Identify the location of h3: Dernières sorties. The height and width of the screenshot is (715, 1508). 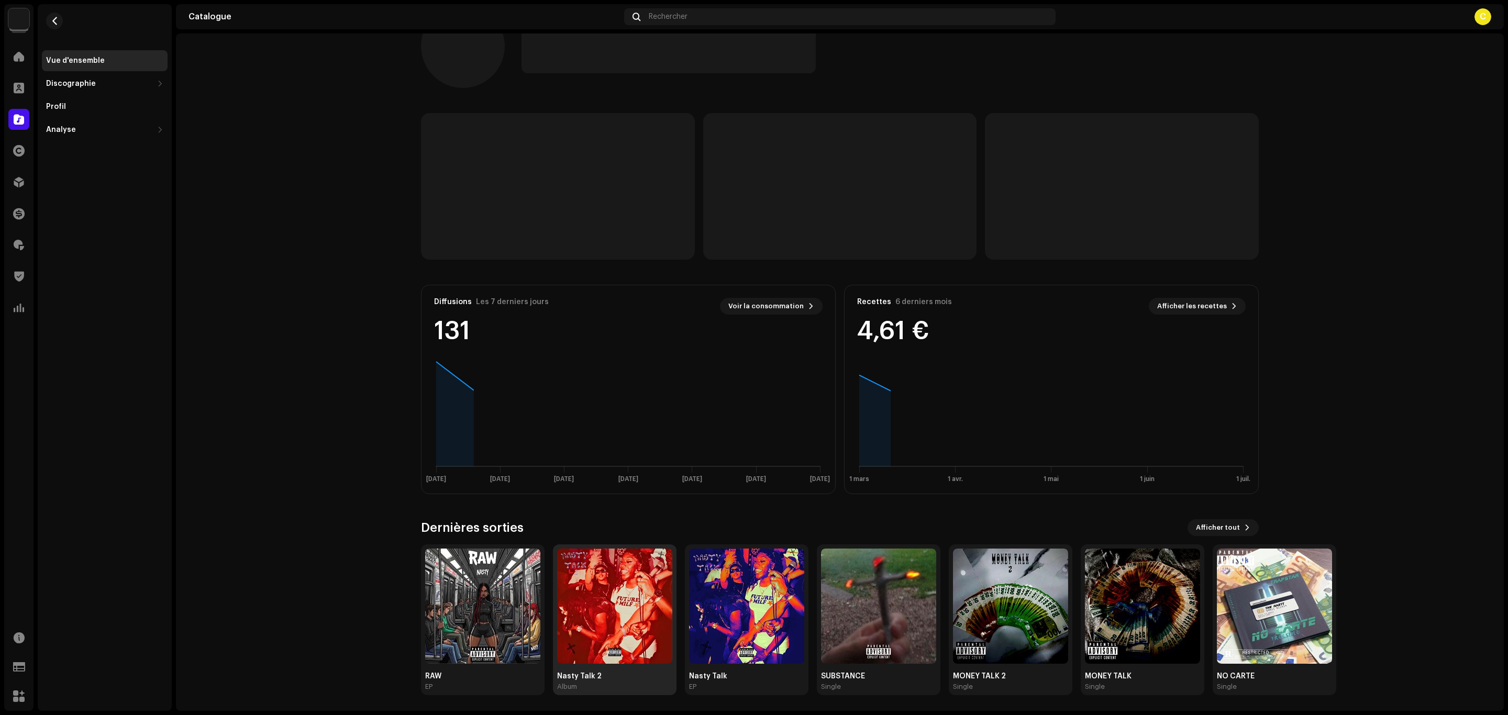
(472, 528).